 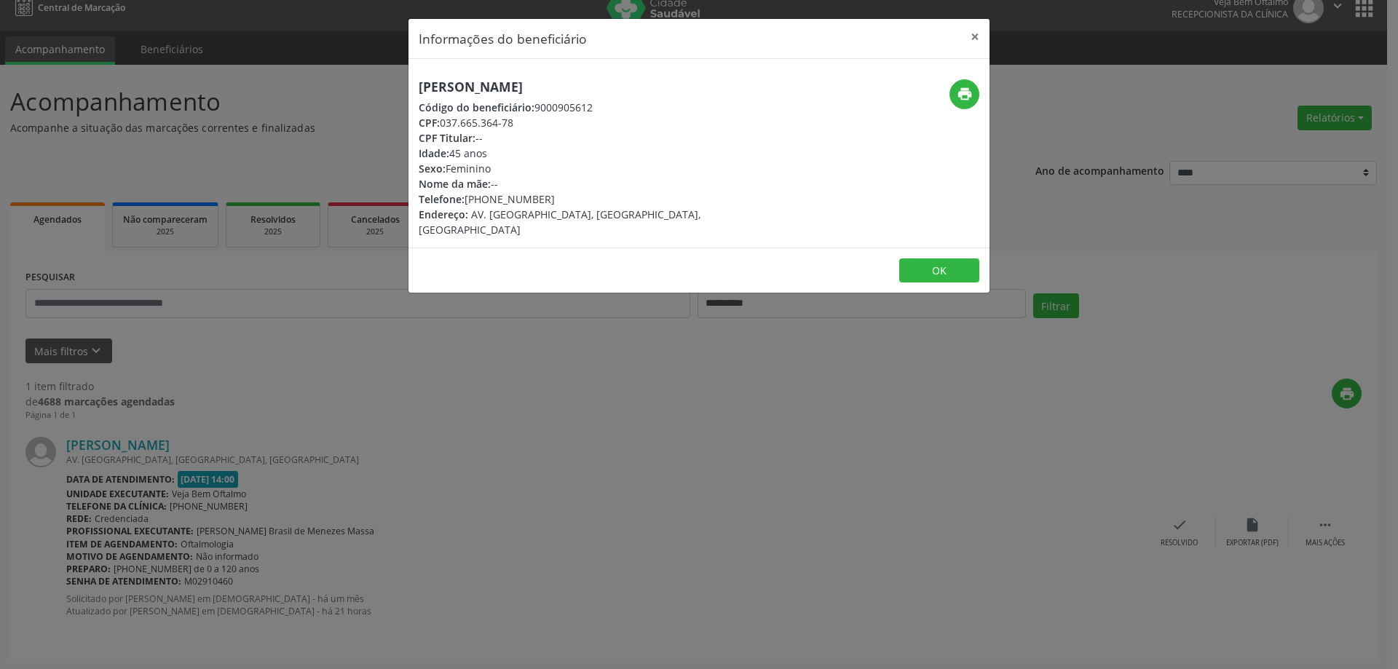 I want to click on span: Endereço:, so click(x=443, y=214).